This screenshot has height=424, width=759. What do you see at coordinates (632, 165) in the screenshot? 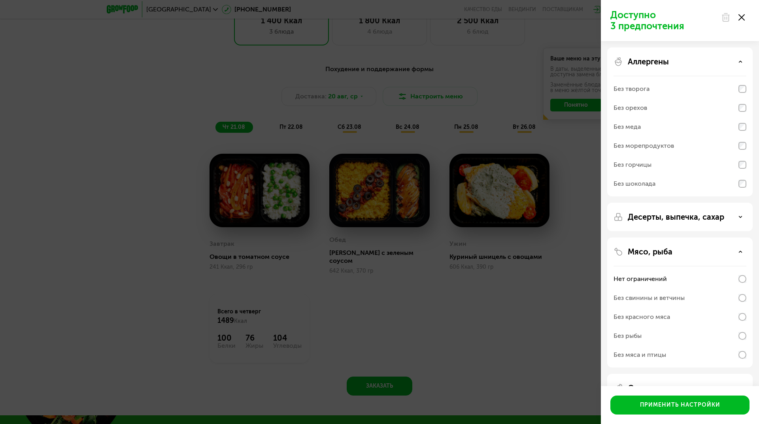
I see `div: Без горчицы` at bounding box center [632, 165].